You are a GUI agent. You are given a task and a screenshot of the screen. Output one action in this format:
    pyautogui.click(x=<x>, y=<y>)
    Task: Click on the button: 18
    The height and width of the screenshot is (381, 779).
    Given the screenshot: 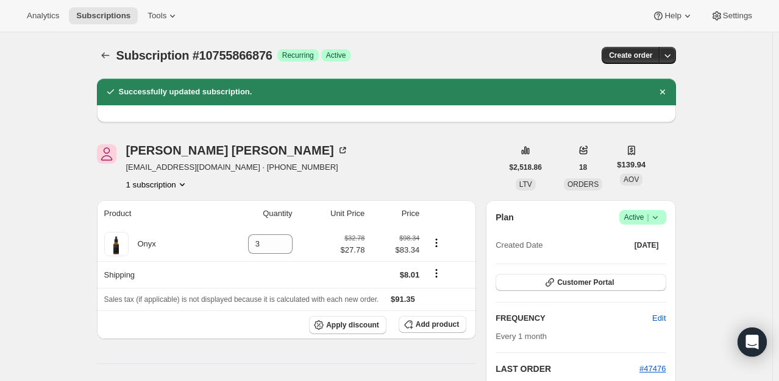 What is the action you would take?
    pyautogui.click(x=582, y=168)
    